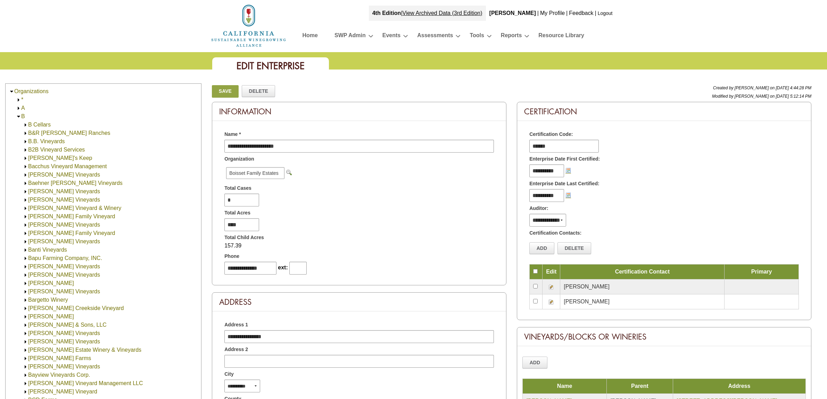 This screenshot has height=399, width=827. Describe the element at coordinates (476, 36) in the screenshot. I see `a: Tools` at that location.